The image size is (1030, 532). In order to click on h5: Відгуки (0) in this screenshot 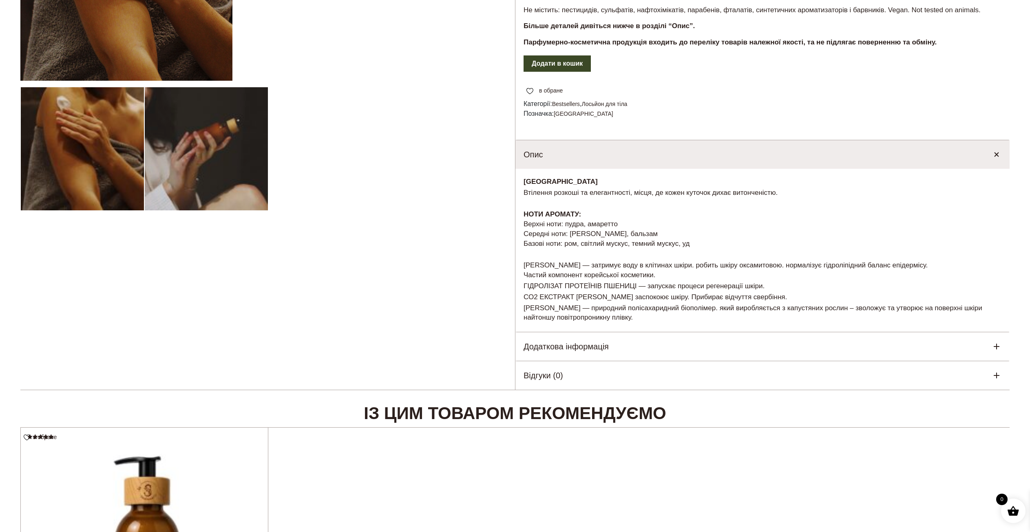, I will do `click(543, 376)`.